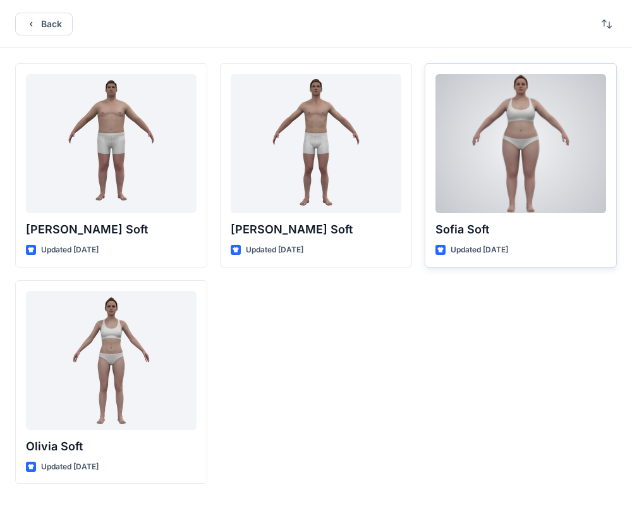 The width and height of the screenshot is (632, 506). What do you see at coordinates (111, 144) in the screenshot?
I see `a: Joseph Soft` at bounding box center [111, 144].